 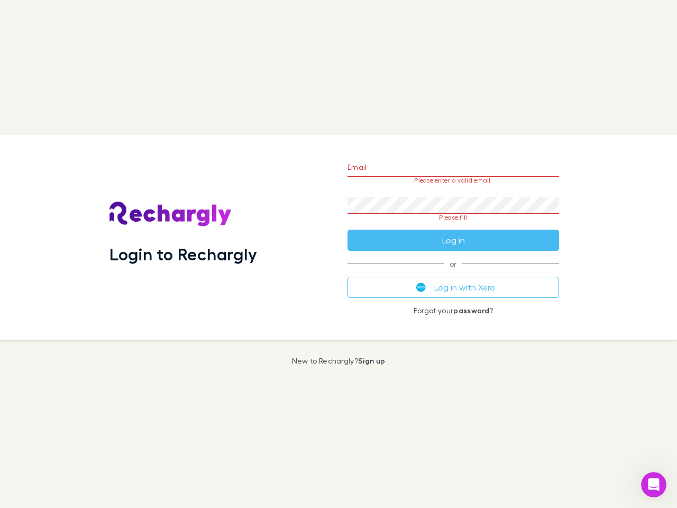 I want to click on p: New to Rechargly?, so click(x=339, y=361).